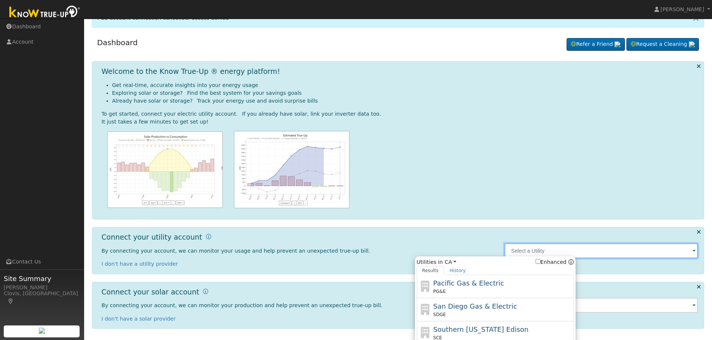 The image size is (712, 340). What do you see at coordinates (140, 264) in the screenshot?
I see `a: I don't have a utility provider` at bounding box center [140, 264].